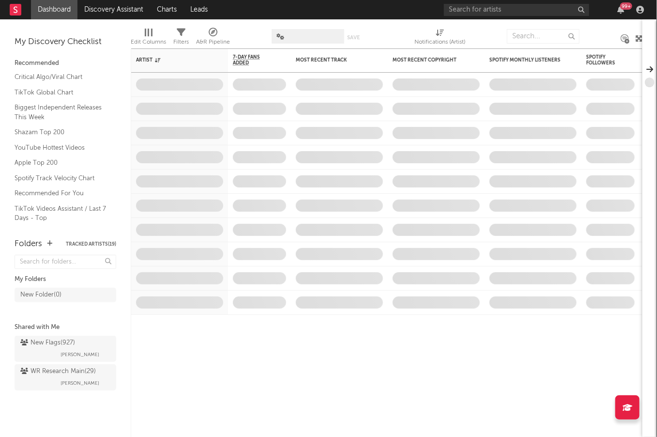 The image size is (657, 437). I want to click on a: TikTok Global Chart, so click(61, 93).